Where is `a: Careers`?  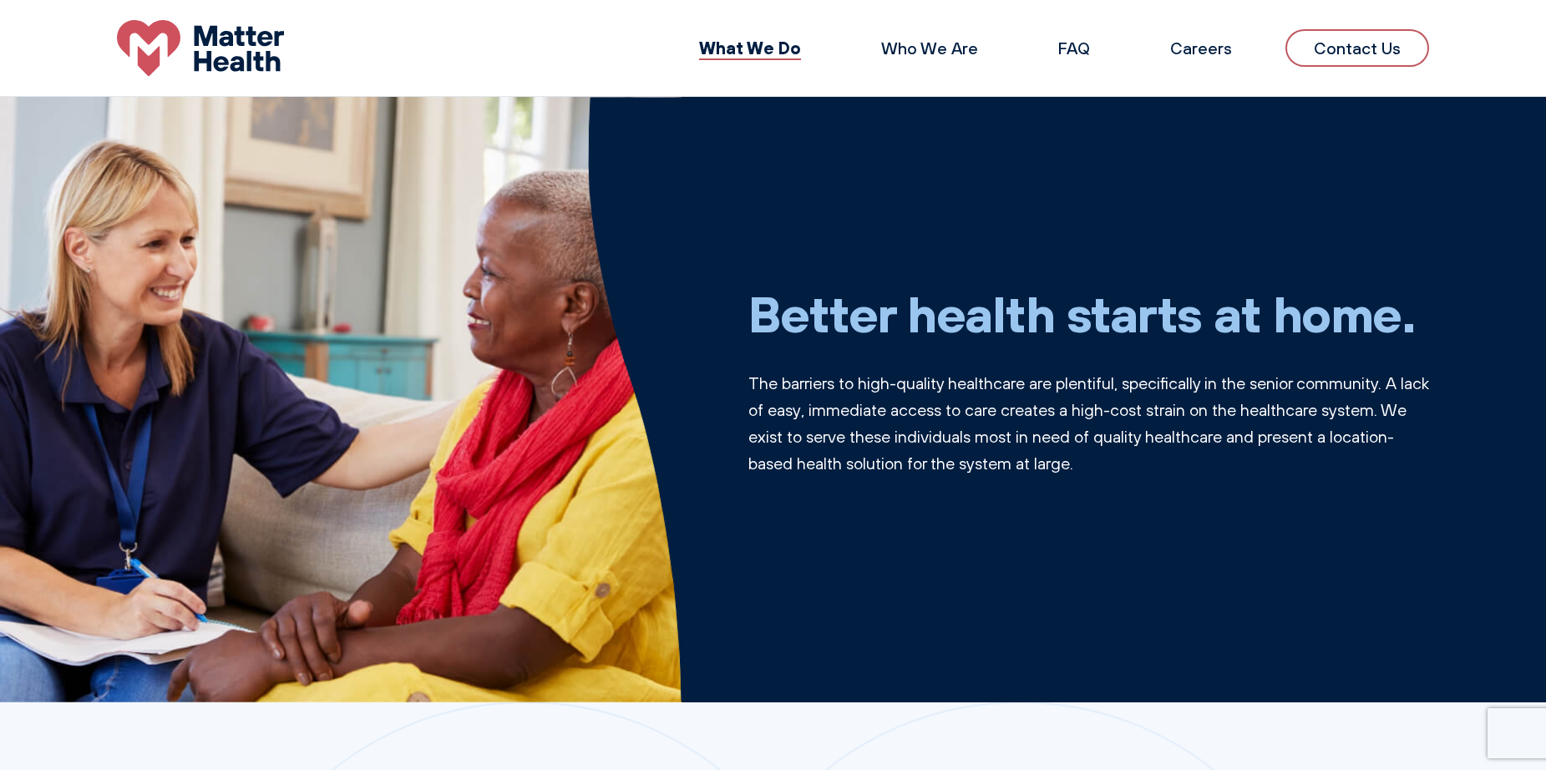
a: Careers is located at coordinates (1201, 48).